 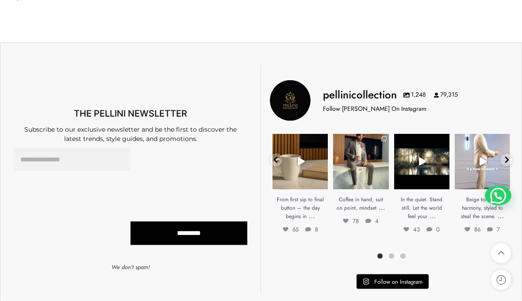 What do you see at coordinates (351, 221) in the screenshot?
I see `span: 78` at bounding box center [351, 221].